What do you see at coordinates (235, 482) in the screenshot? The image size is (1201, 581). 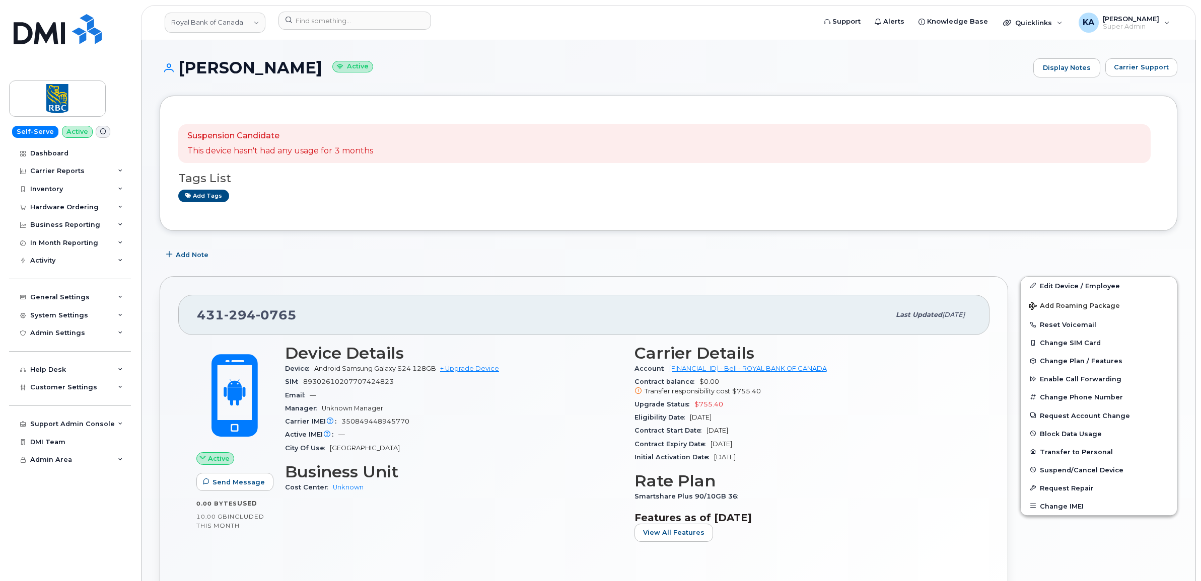 I see `button: Send Message` at bounding box center [235, 482].